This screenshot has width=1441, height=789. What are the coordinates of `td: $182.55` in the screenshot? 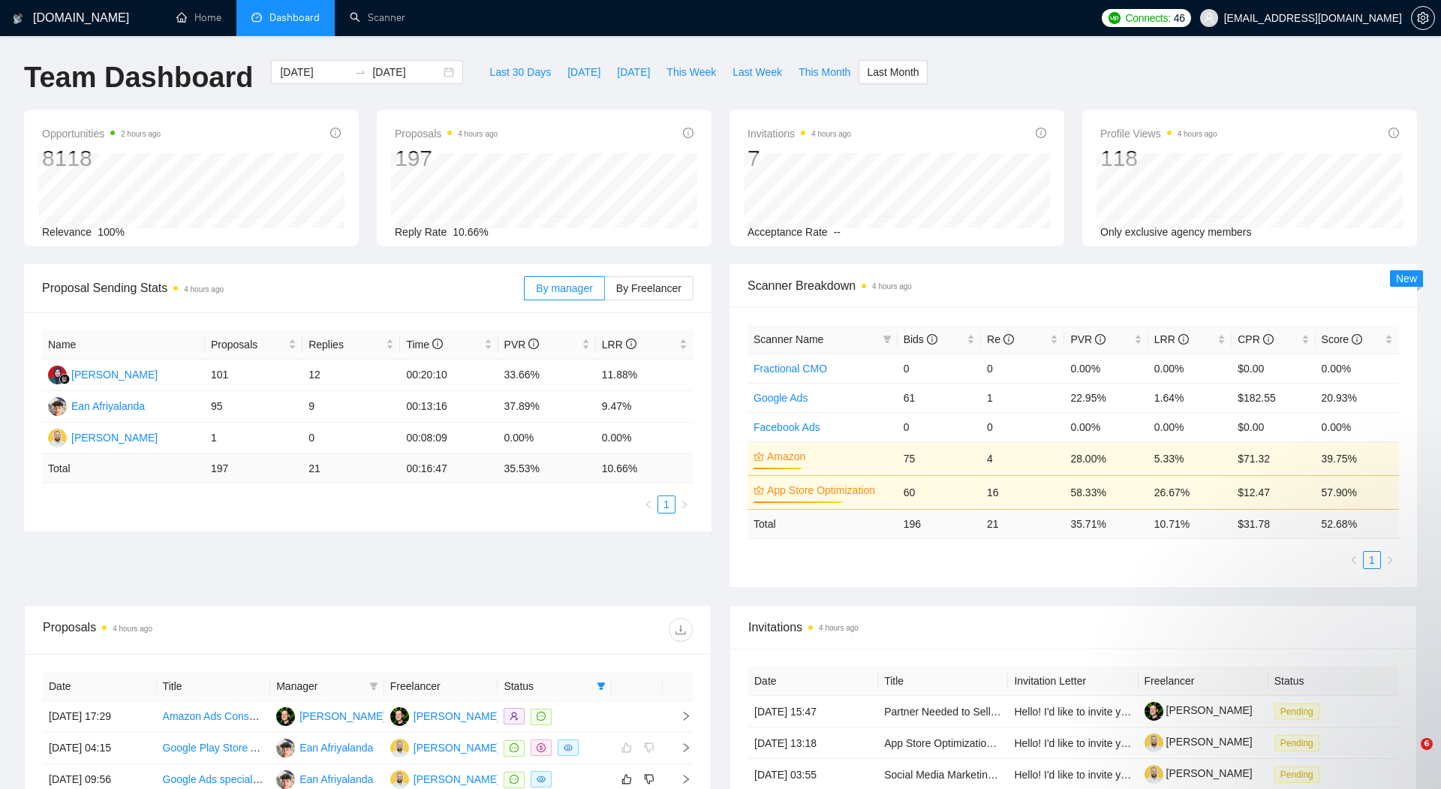 It's located at (1273, 397).